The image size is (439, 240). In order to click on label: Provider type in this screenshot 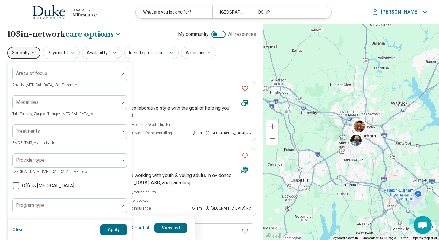, I will do `click(30, 160)`.